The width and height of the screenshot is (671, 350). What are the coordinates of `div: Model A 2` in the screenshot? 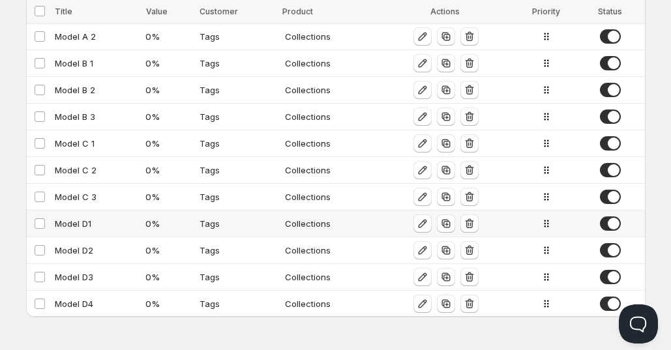 It's located at (96, 37).